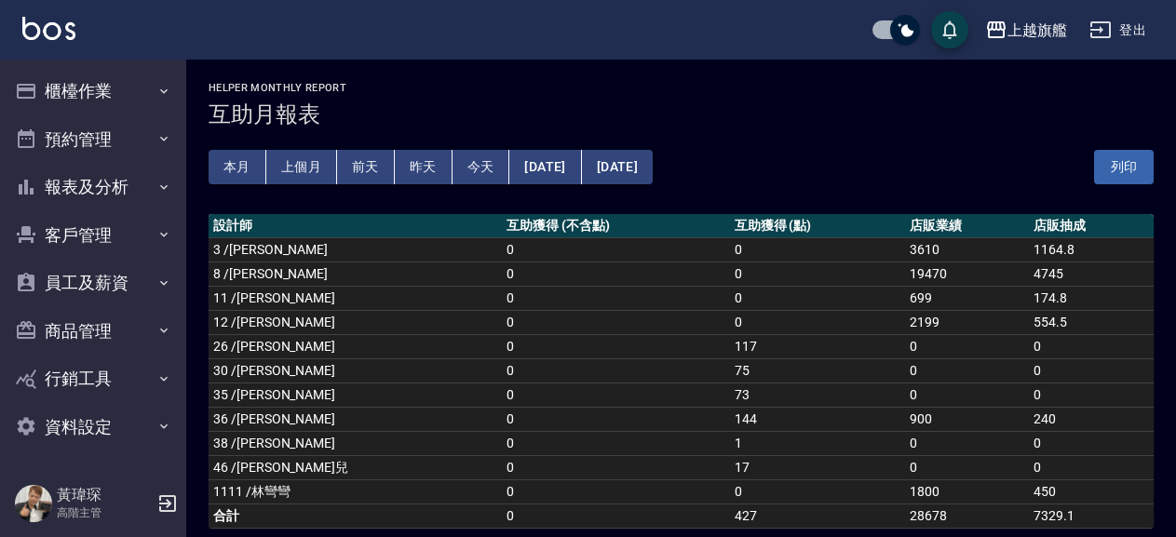 The image size is (1176, 537). Describe the element at coordinates (818, 467) in the screenshot. I see `td: 17` at that location.